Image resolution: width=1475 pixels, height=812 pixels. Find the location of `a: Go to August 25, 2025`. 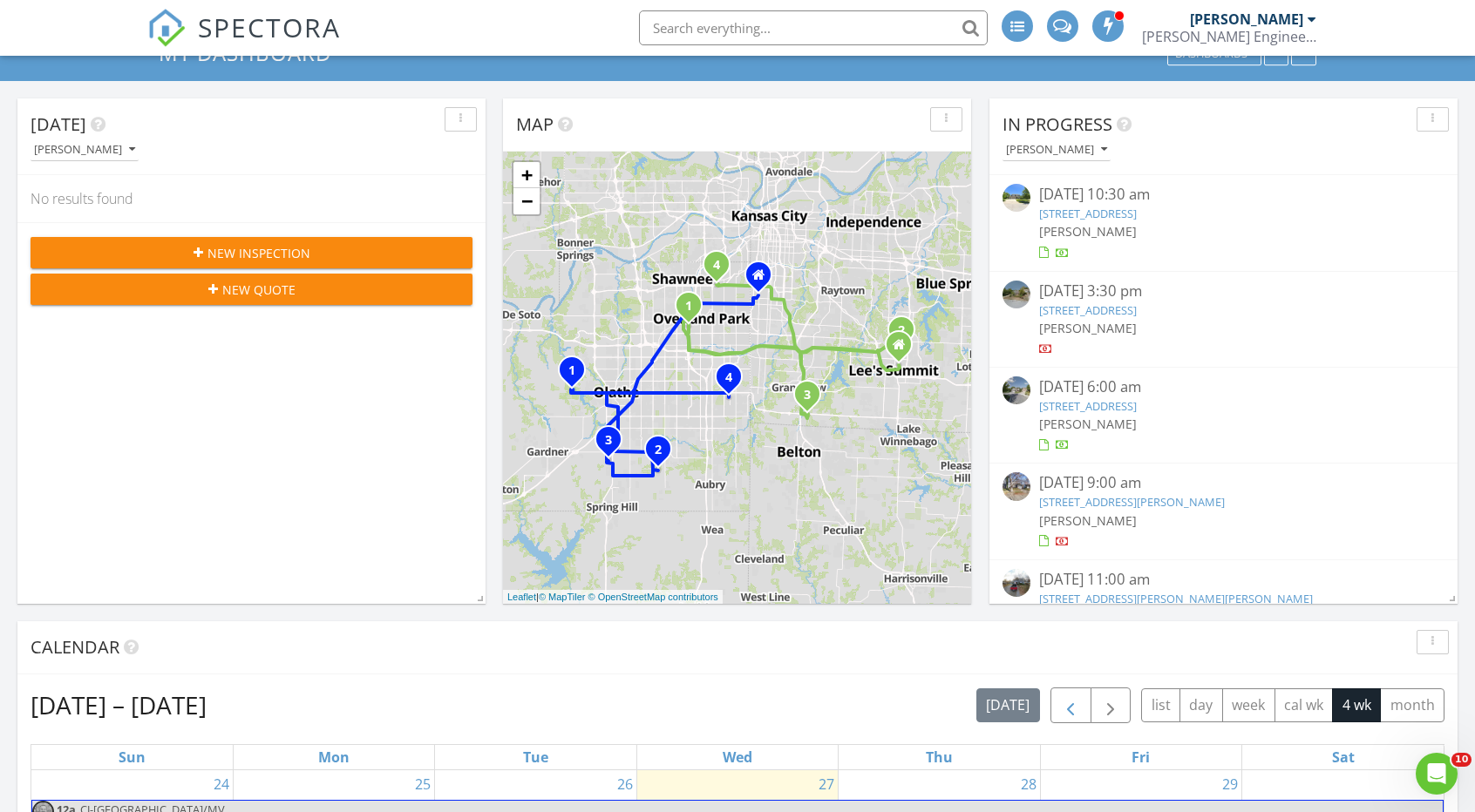

a: Go to August 25, 2025 is located at coordinates (423, 784).